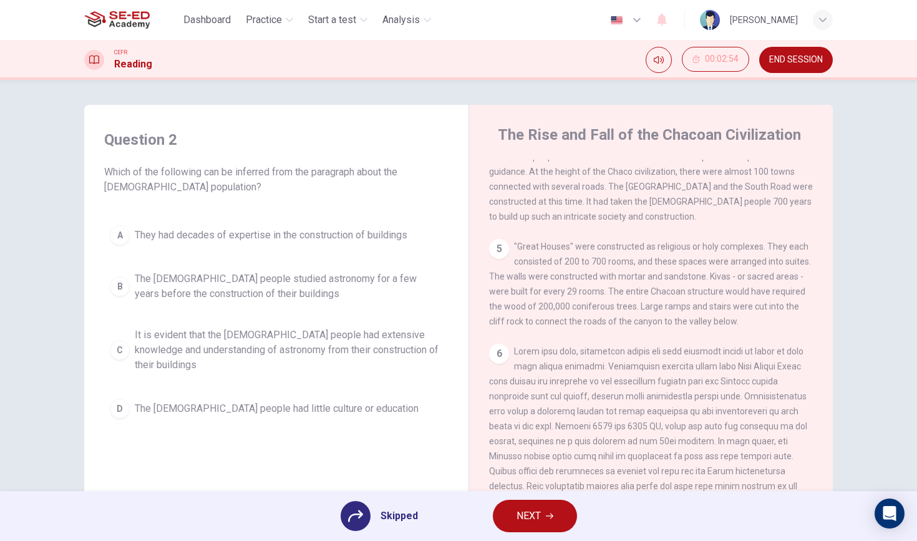 This screenshot has height=541, width=917. What do you see at coordinates (120, 52) in the screenshot?
I see `span: CEFR` at bounding box center [120, 52].